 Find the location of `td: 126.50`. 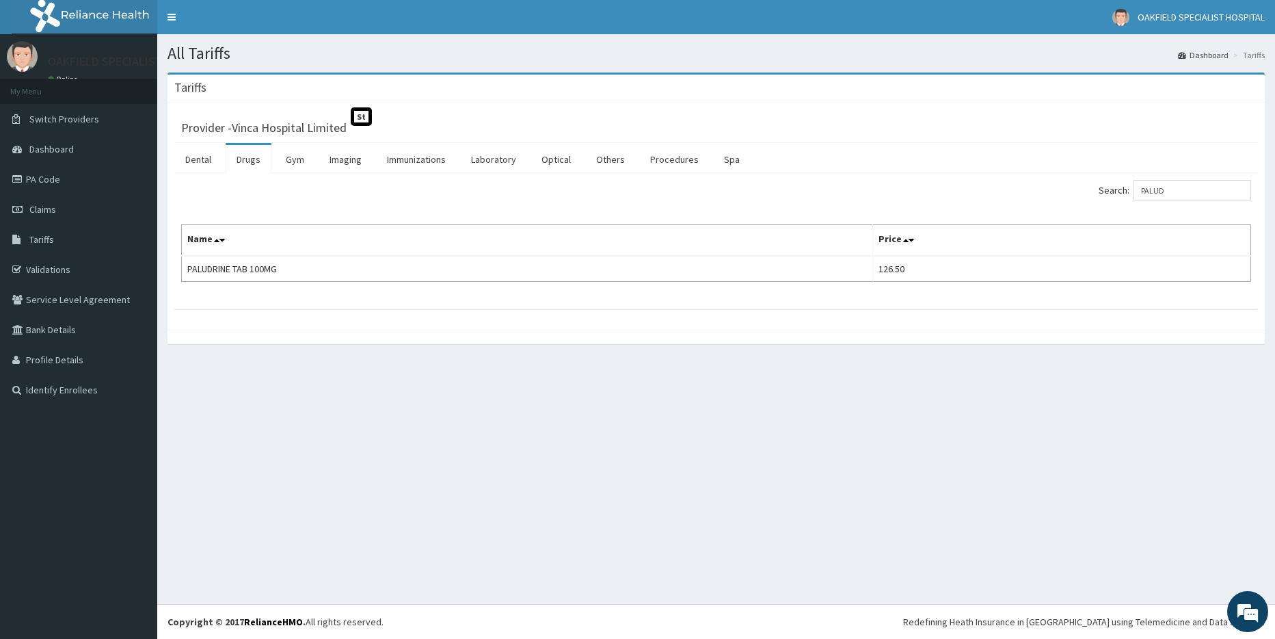

td: 126.50 is located at coordinates (1061, 269).